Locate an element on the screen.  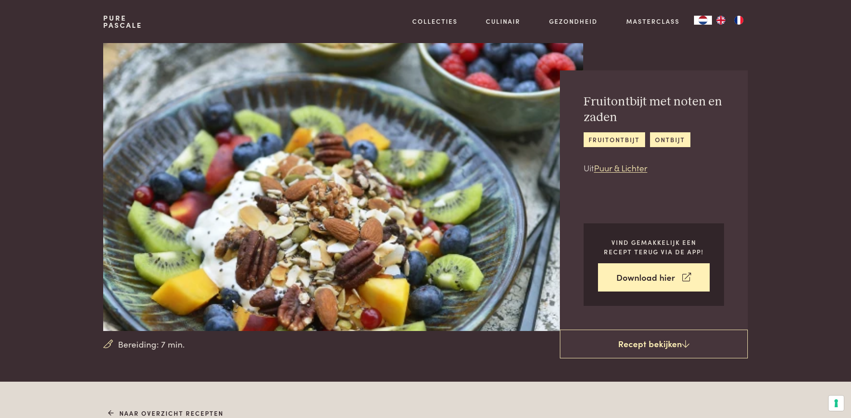
a: Puur & Lichter is located at coordinates (620, 167).